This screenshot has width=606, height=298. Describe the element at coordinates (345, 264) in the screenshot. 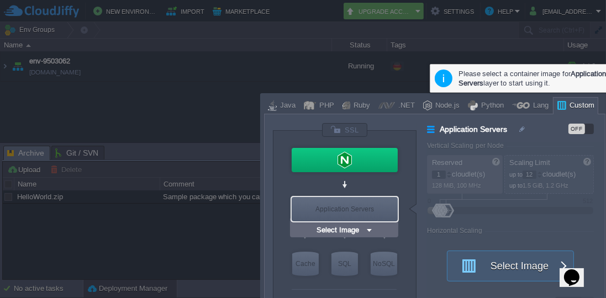

I see `div: SQL Databases` at that location.